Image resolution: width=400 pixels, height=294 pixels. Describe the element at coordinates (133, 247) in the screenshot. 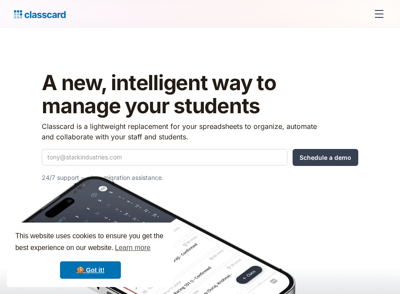

I see `a: learn more about cookies` at that location.